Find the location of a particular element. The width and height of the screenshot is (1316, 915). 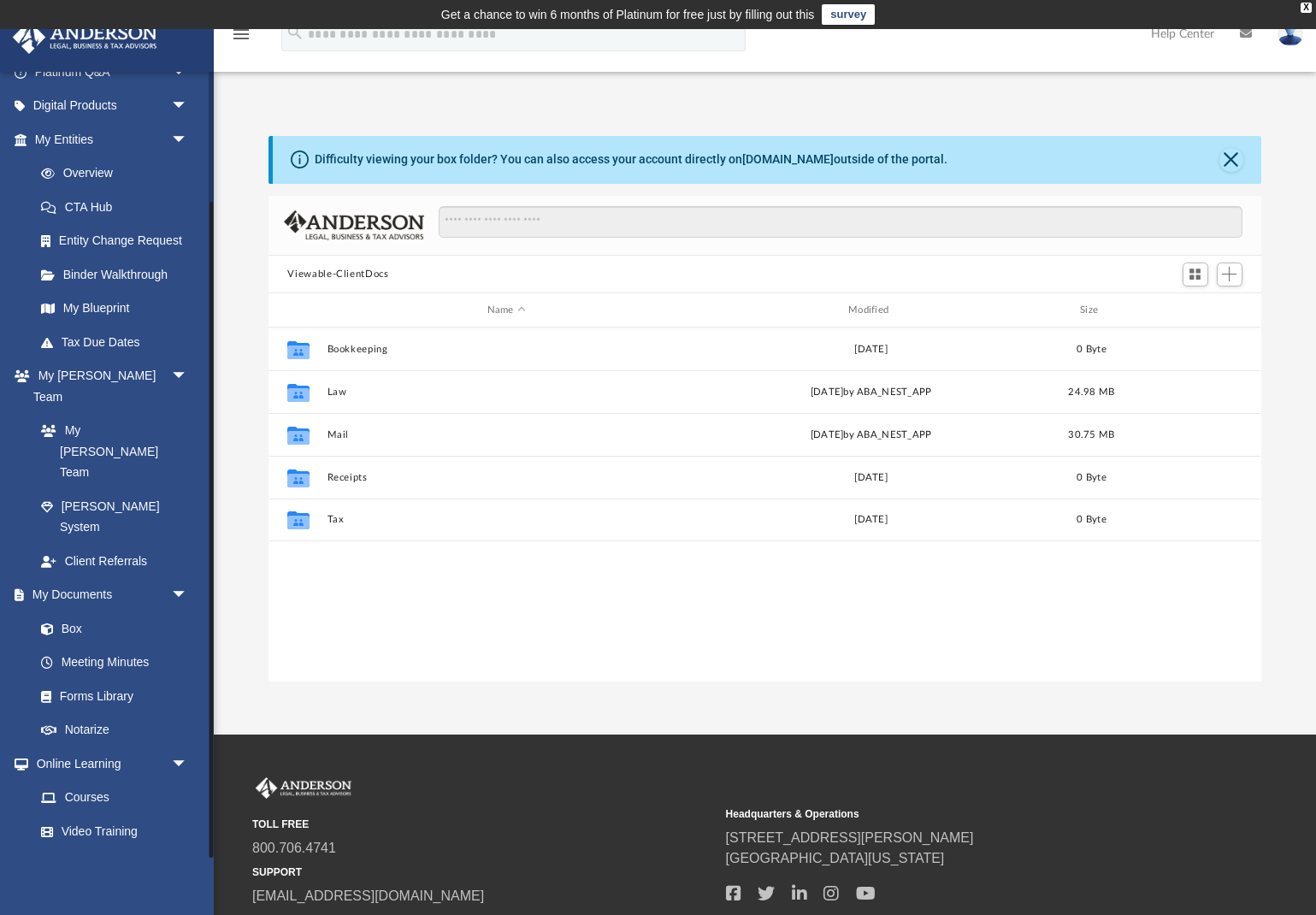

button: Law is located at coordinates (506, 392).